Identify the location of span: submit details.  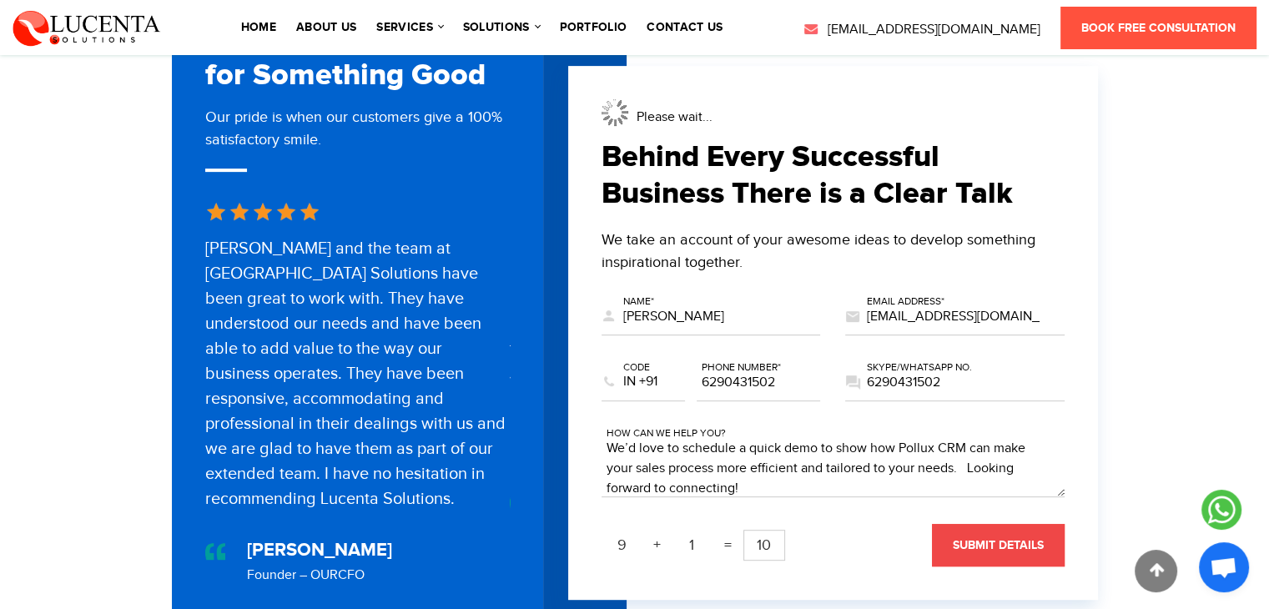
(998, 545).